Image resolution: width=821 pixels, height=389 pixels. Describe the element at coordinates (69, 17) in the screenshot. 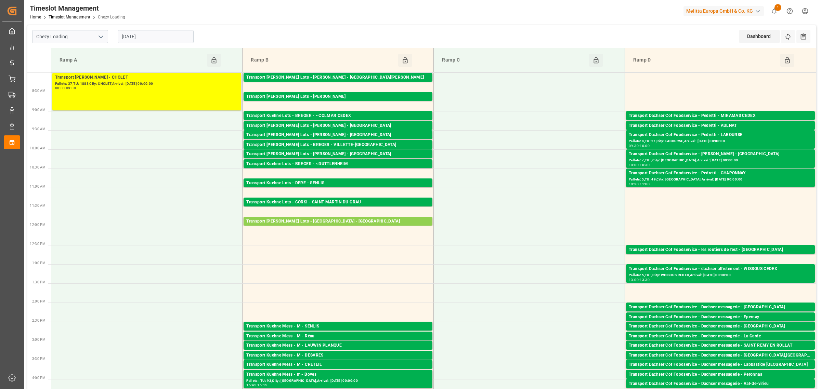

I see `a: Timeslot Management` at that location.